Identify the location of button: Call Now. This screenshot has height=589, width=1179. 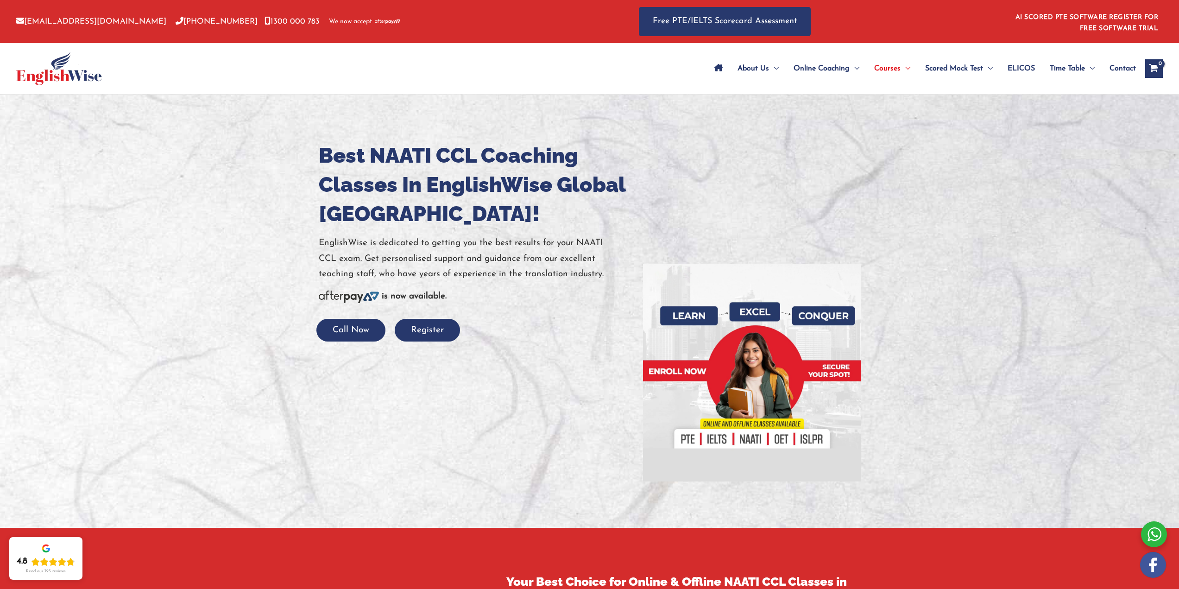
(351, 330).